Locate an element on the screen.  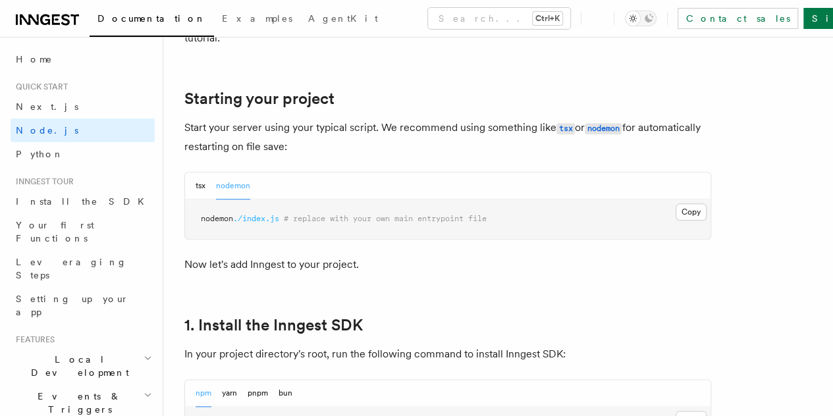
kbd: Ctrl+K is located at coordinates (548, 18).